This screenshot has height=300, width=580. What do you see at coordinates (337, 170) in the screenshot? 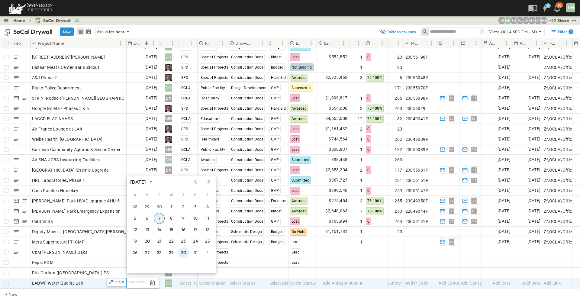
I see `span: $2,858,204` at bounding box center [337, 170].